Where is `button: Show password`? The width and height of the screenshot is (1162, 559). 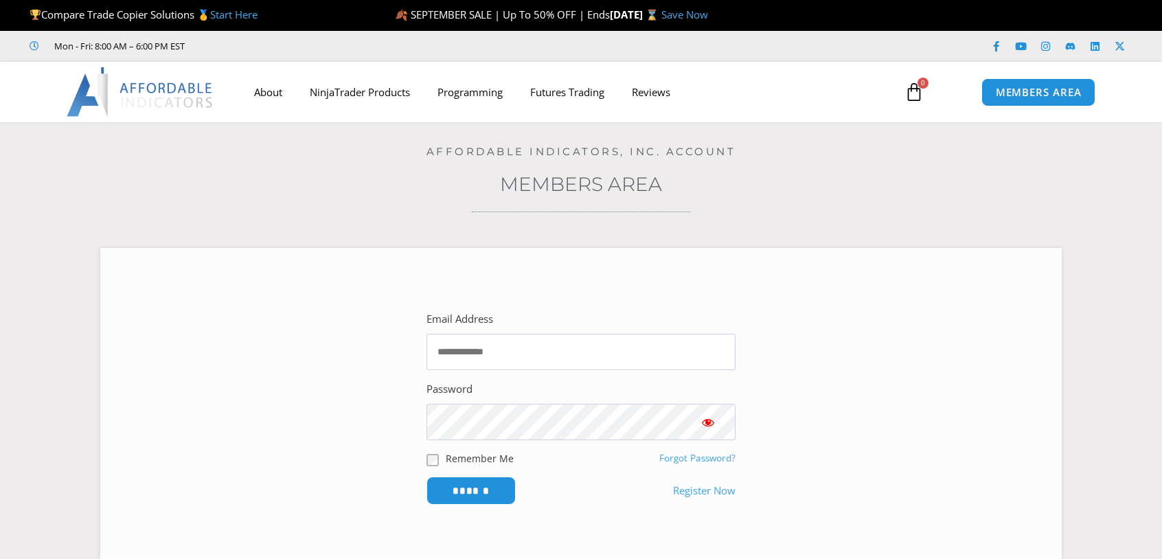
button: Show password is located at coordinates (708, 422).